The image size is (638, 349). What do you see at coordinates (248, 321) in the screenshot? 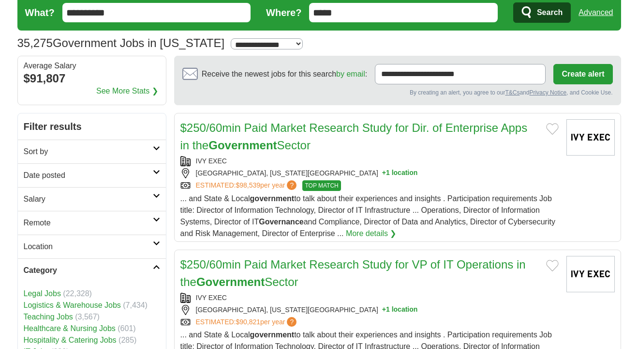
I see `span: $90,821` at bounding box center [248, 321].